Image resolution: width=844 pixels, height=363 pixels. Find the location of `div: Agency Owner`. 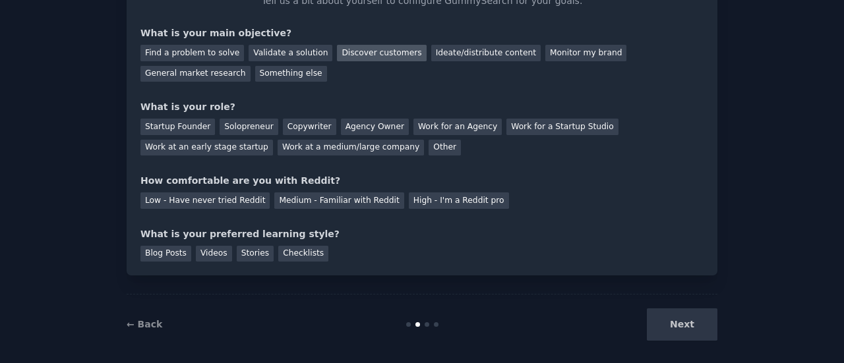

div: Agency Owner is located at coordinates (374, 127).